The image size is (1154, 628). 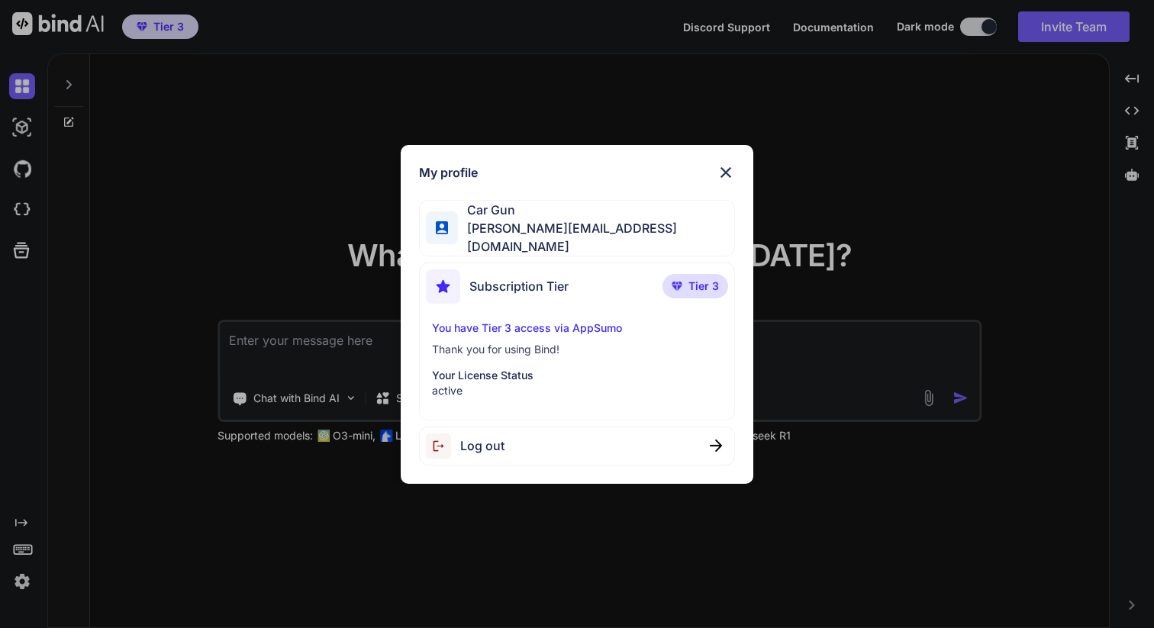 I want to click on img: logout, so click(x=443, y=446).